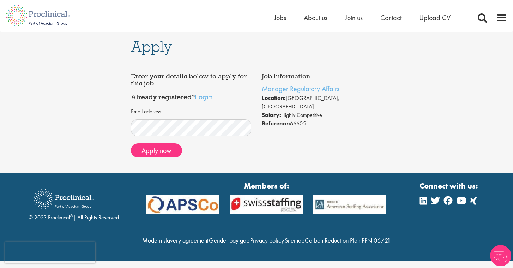  What do you see at coordinates (74, 203) in the screenshot?
I see `div: © 2023 Proclinical | All Rights Reserved` at bounding box center [74, 203].